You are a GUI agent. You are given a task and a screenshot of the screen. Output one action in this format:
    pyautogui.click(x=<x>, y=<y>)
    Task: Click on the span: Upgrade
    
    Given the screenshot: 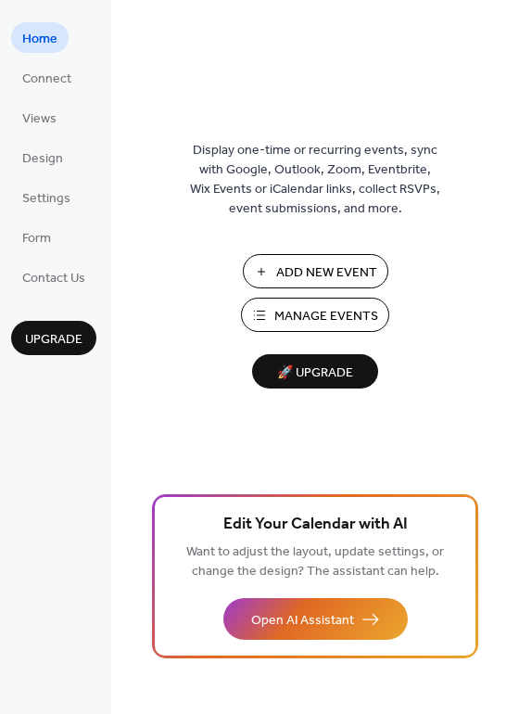 What is the action you would take?
    pyautogui.click(x=54, y=339)
    